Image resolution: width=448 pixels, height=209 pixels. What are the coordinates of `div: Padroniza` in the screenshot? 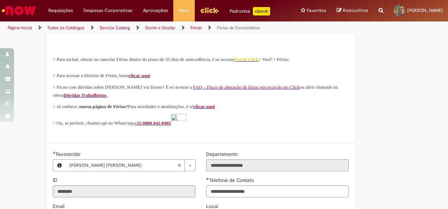 It's located at (250, 11).